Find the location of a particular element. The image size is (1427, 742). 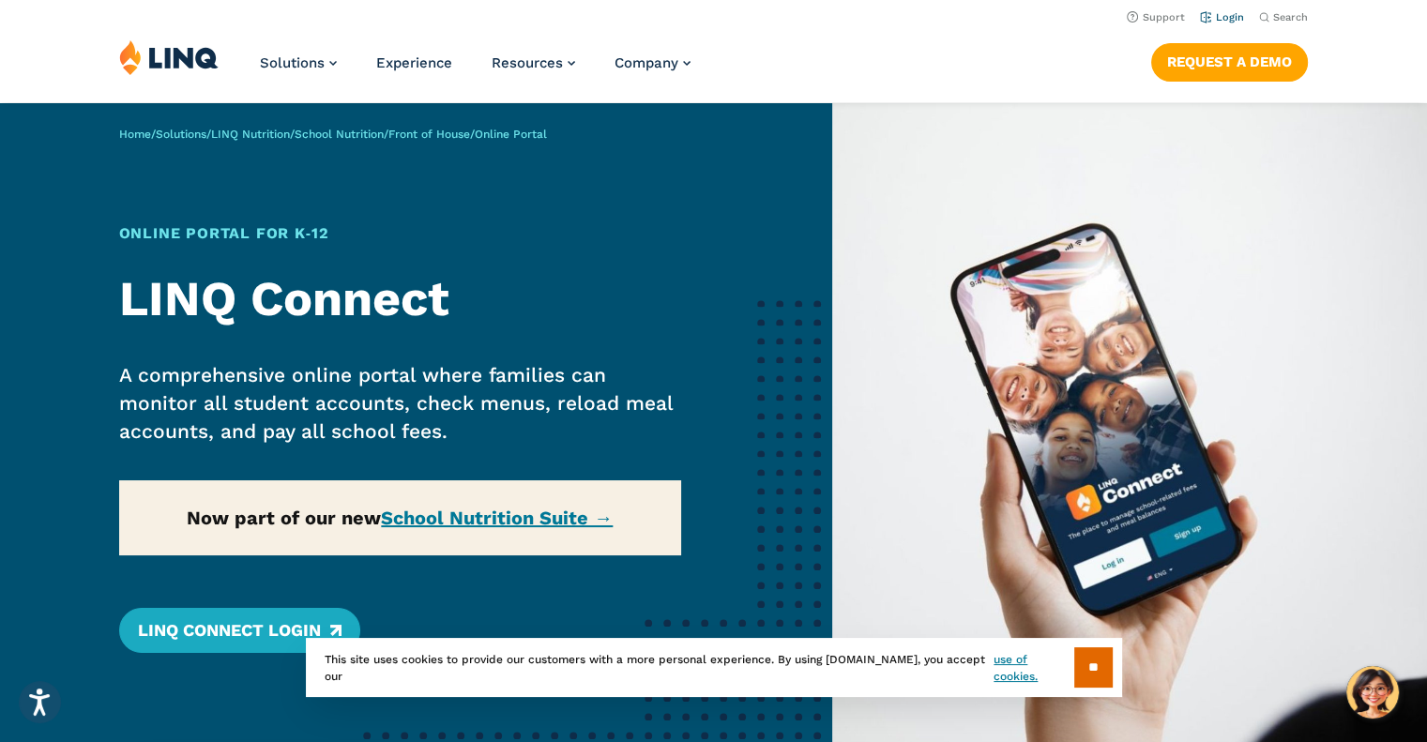

nav: Primary Navigation is located at coordinates (475, 70).